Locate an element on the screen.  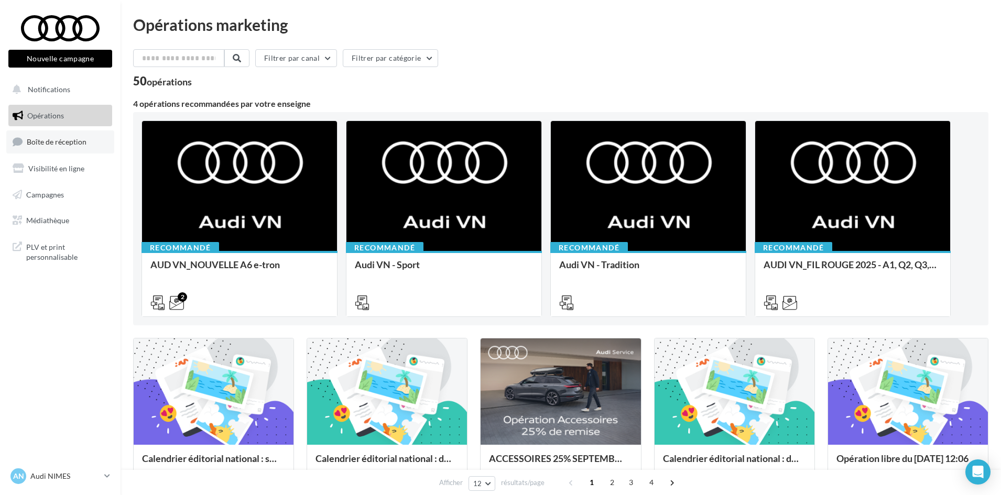
button: 12 is located at coordinates (482, 484).